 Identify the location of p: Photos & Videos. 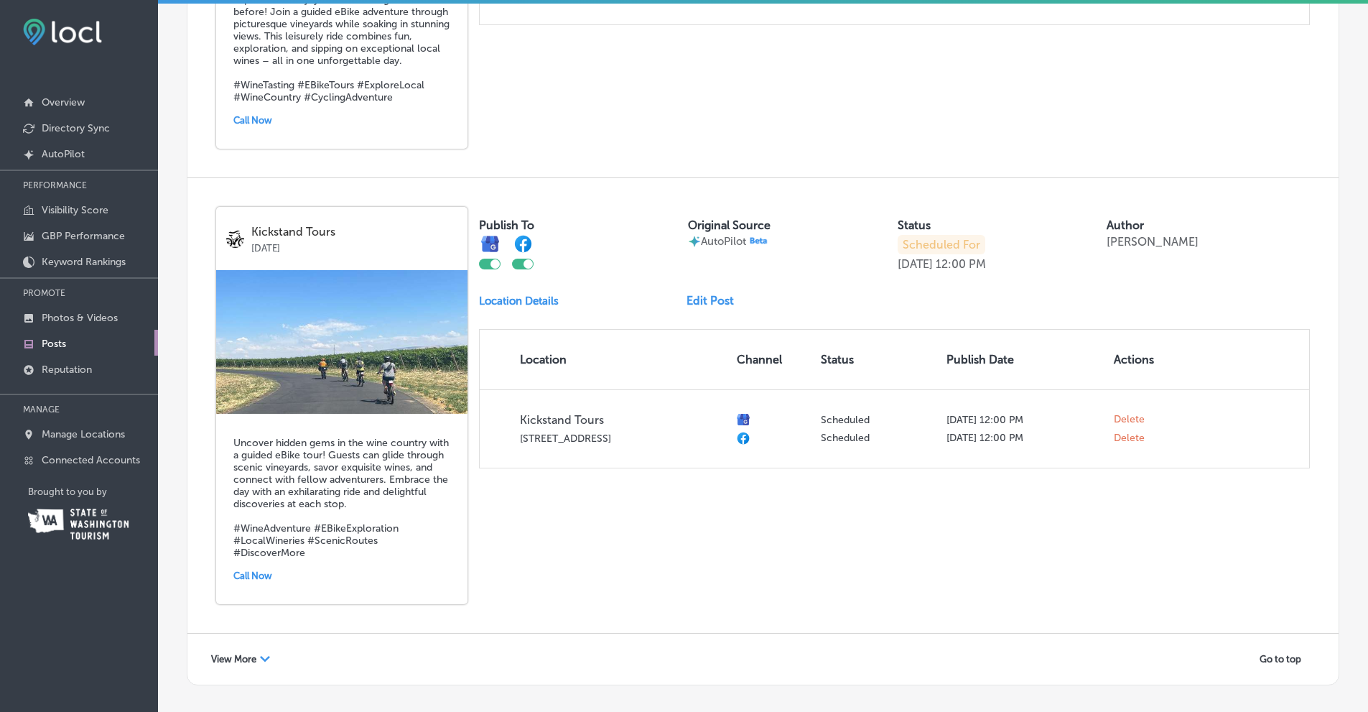
(80, 317).